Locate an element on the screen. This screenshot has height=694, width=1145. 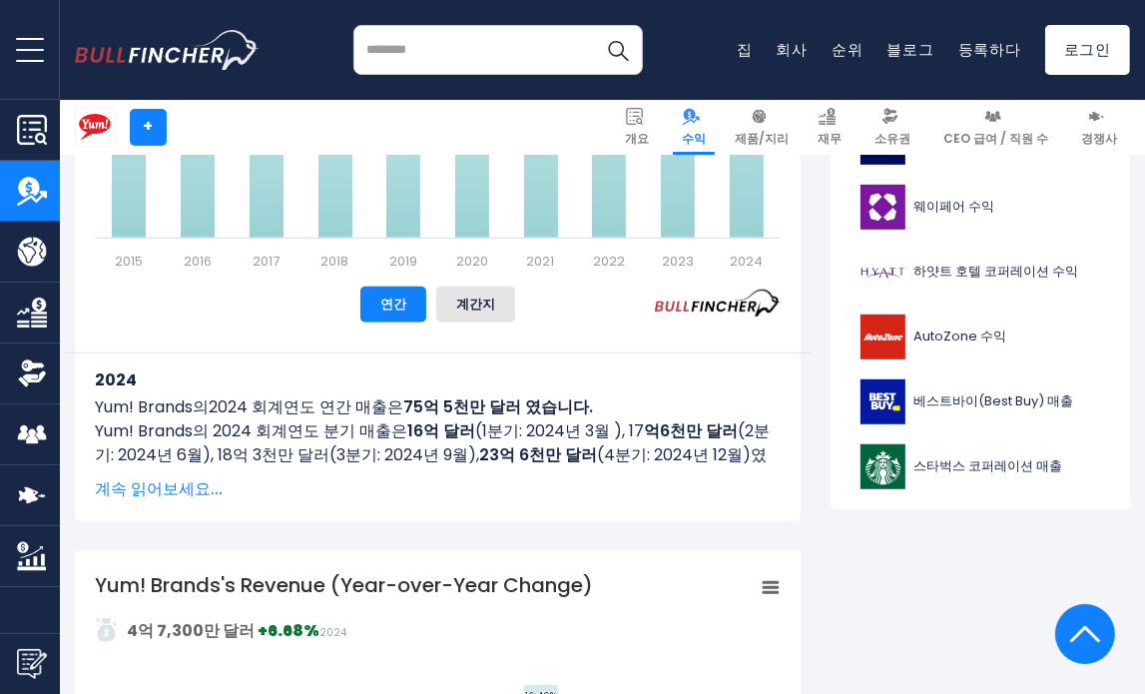
text: 2016 is located at coordinates (198, 260).